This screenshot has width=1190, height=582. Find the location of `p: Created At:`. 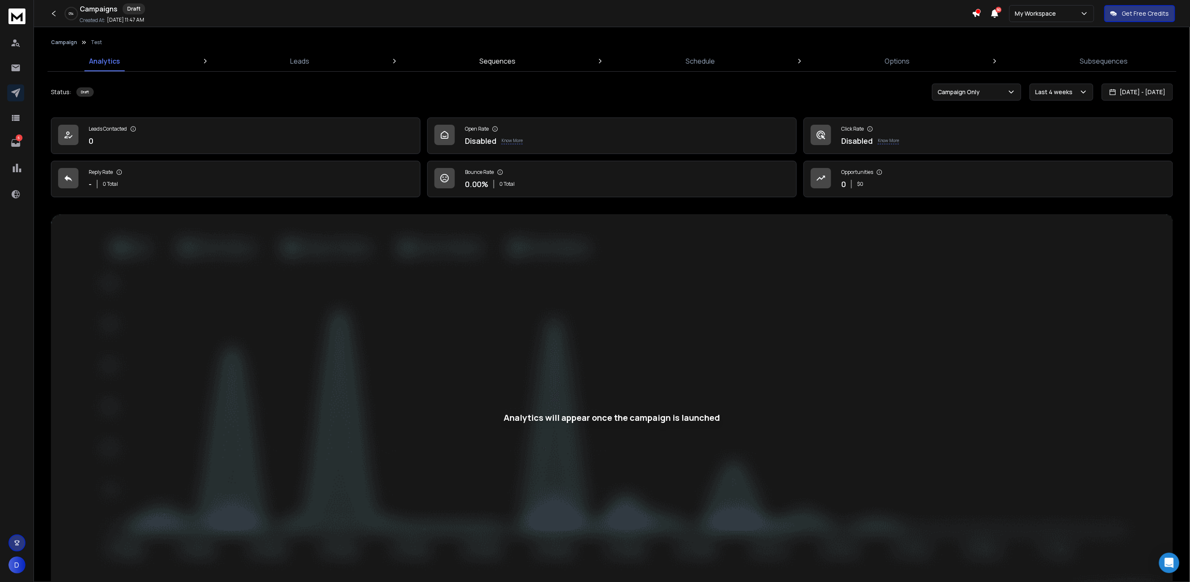

p: Created At: is located at coordinates (92, 20).